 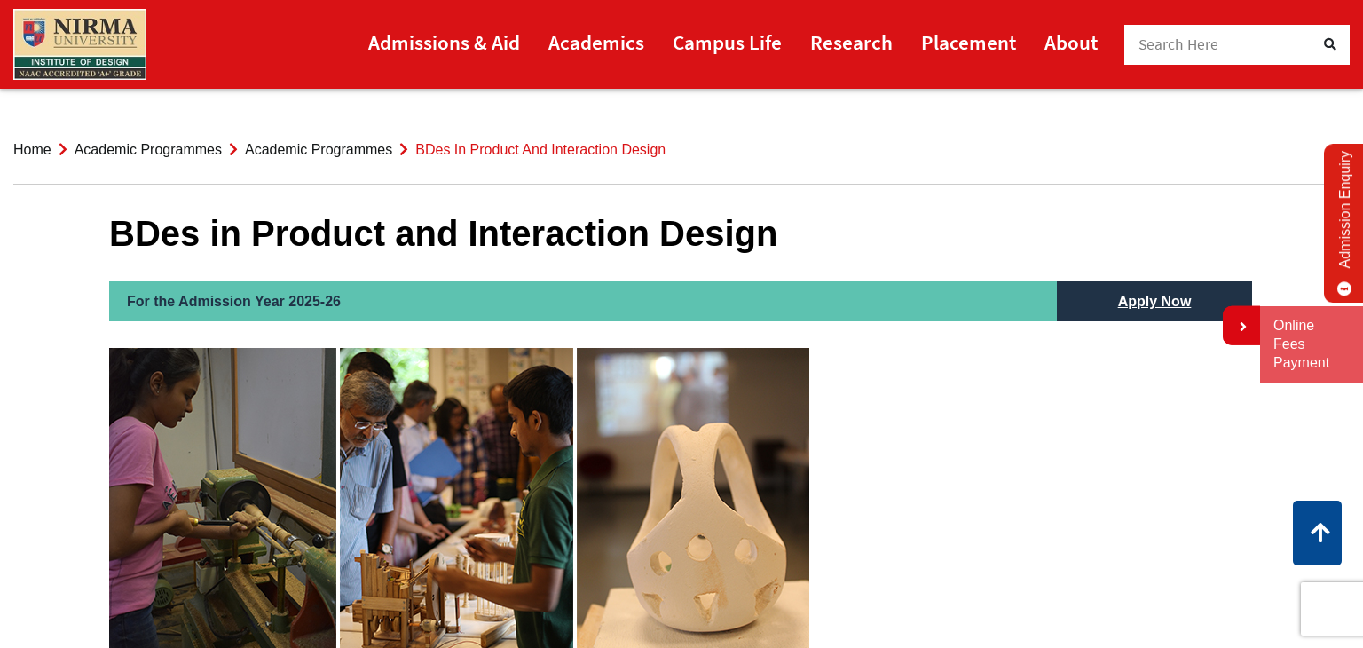 What do you see at coordinates (1312, 344) in the screenshot?
I see `a: Online Fees Payment` at bounding box center [1312, 344].